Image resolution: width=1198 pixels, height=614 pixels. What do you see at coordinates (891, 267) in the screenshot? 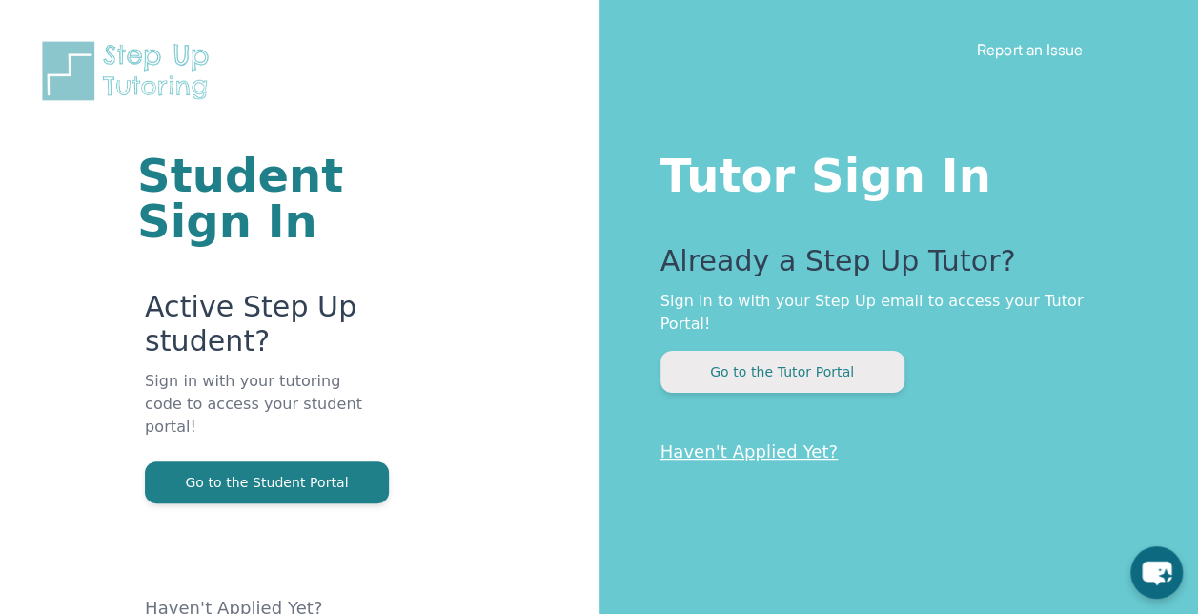
I see `p: Already a Step Up Tutor?` at bounding box center [891, 267].